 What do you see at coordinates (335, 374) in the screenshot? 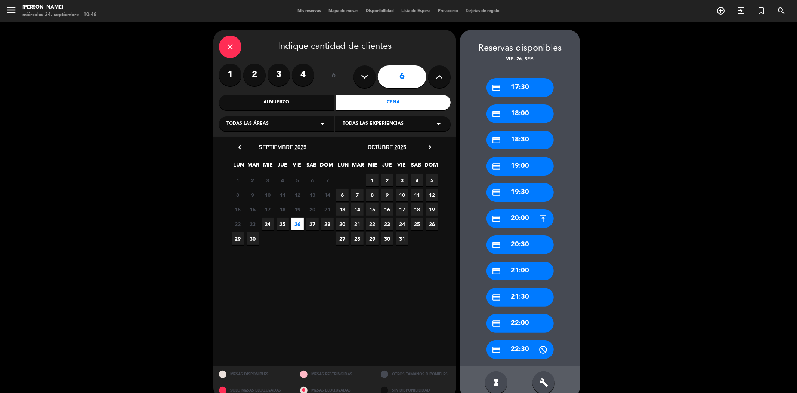
I see `div: MESAS RESTRINGIDAS` at bounding box center [335, 374].